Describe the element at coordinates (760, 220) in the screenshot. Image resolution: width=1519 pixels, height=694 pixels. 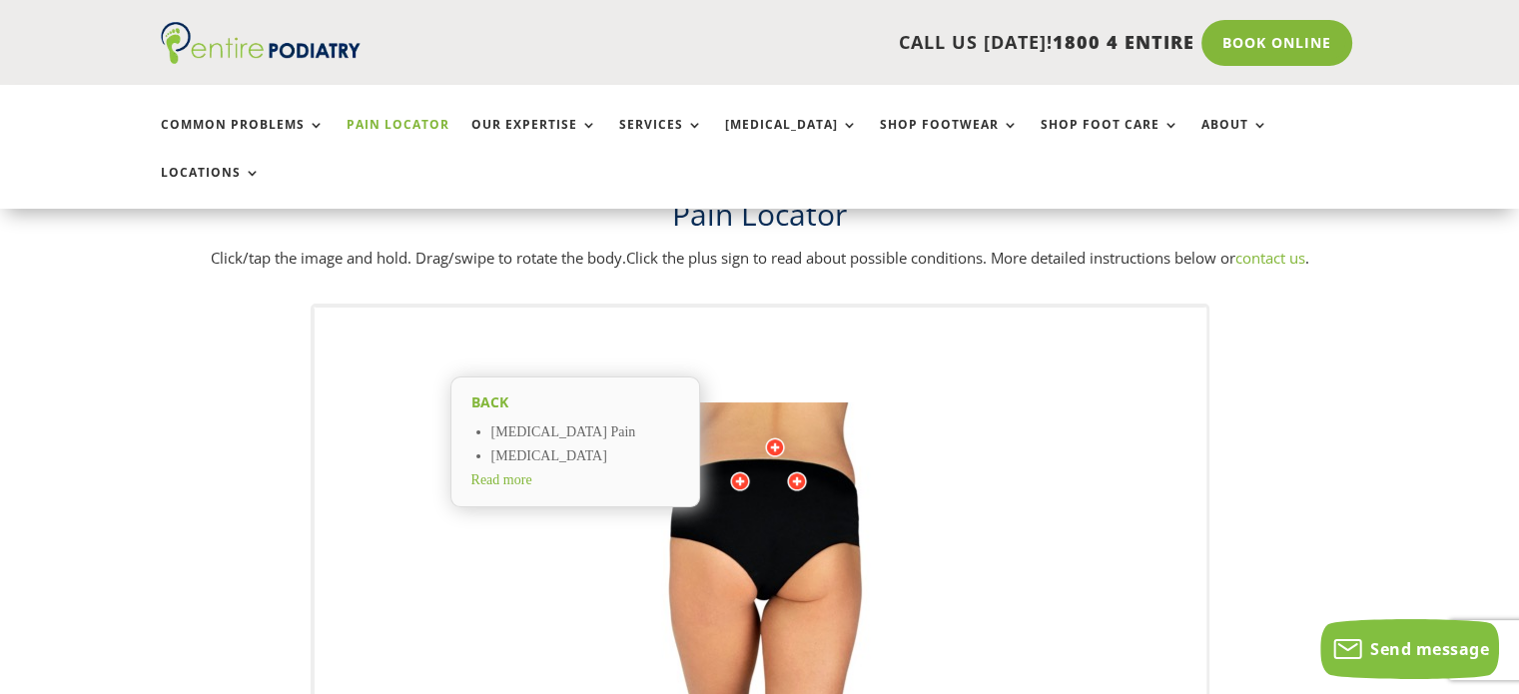
I see `h1: Pain Locator` at that location.